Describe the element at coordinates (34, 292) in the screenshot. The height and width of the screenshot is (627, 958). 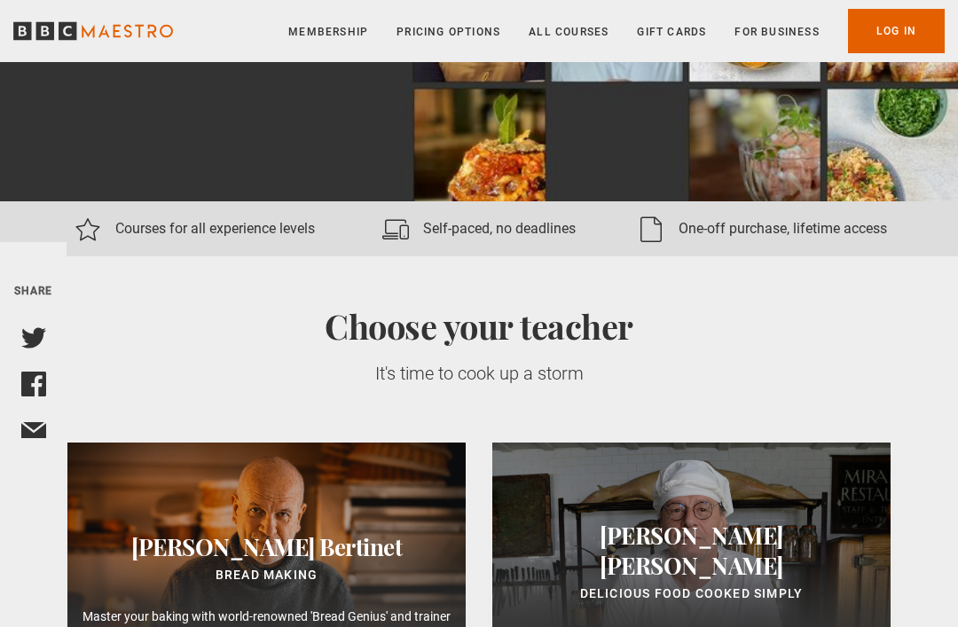
I see `span: Share` at that location.